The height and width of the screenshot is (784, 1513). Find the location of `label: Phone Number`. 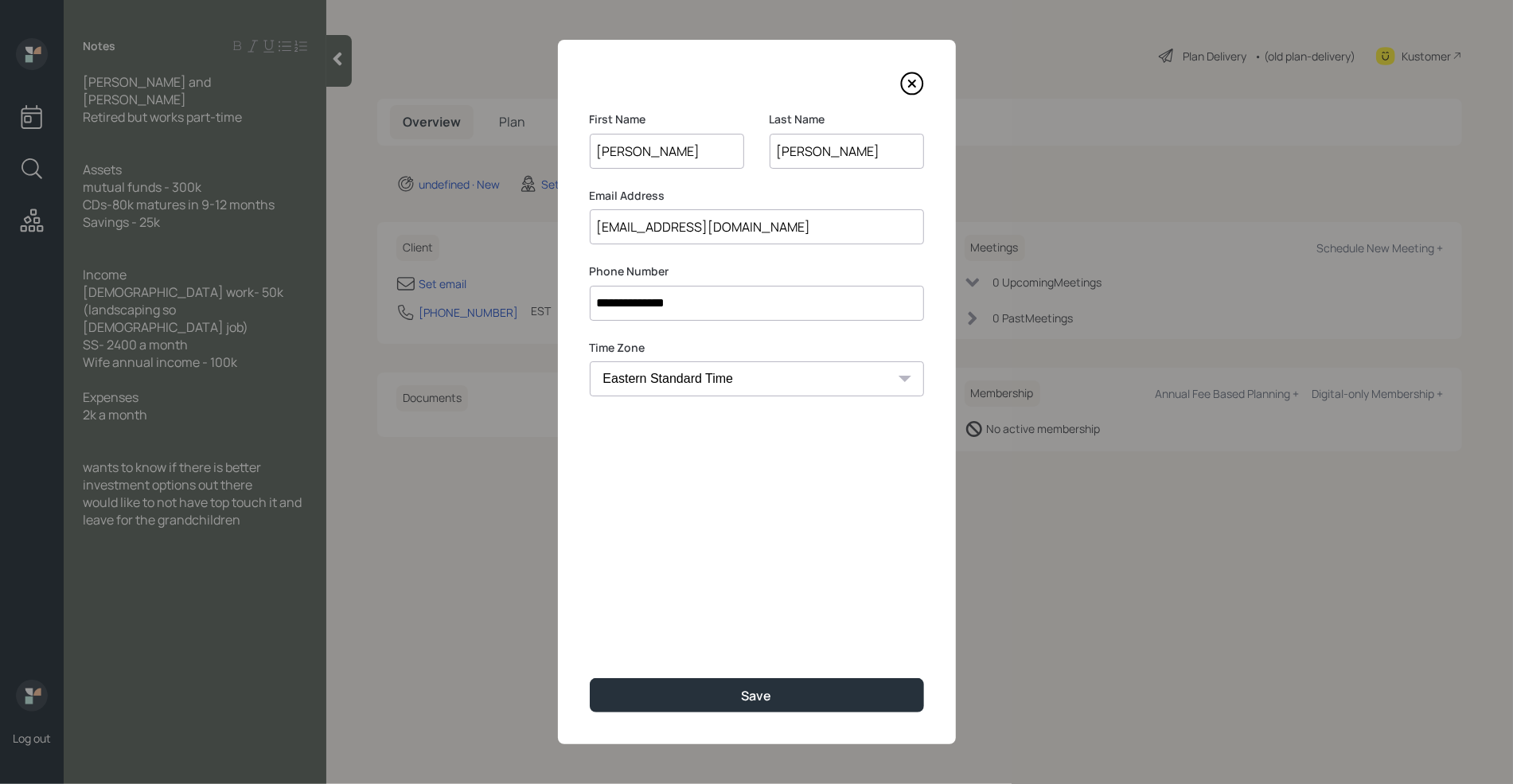

label: Phone Number is located at coordinates (757, 271).